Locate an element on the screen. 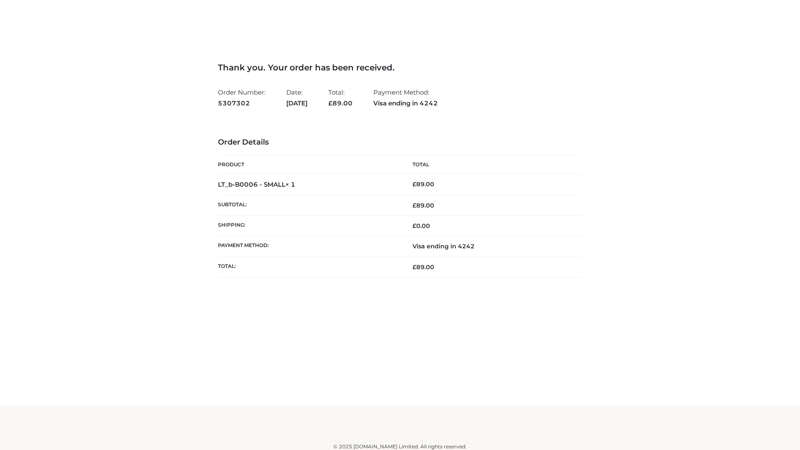 The image size is (800, 450). th: Payment method: is located at coordinates (309, 246).